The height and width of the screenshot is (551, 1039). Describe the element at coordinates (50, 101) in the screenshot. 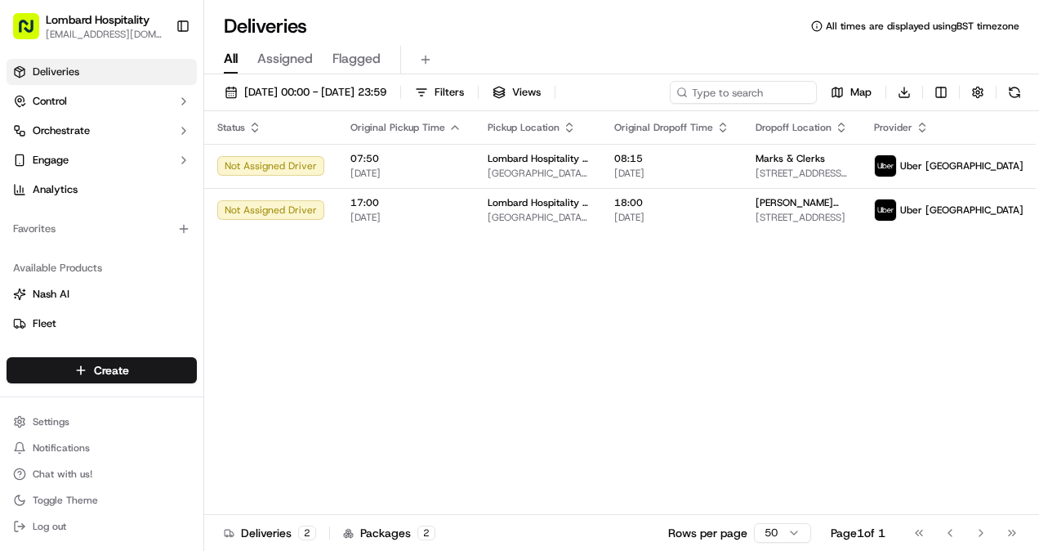

I see `span: Control` at that location.